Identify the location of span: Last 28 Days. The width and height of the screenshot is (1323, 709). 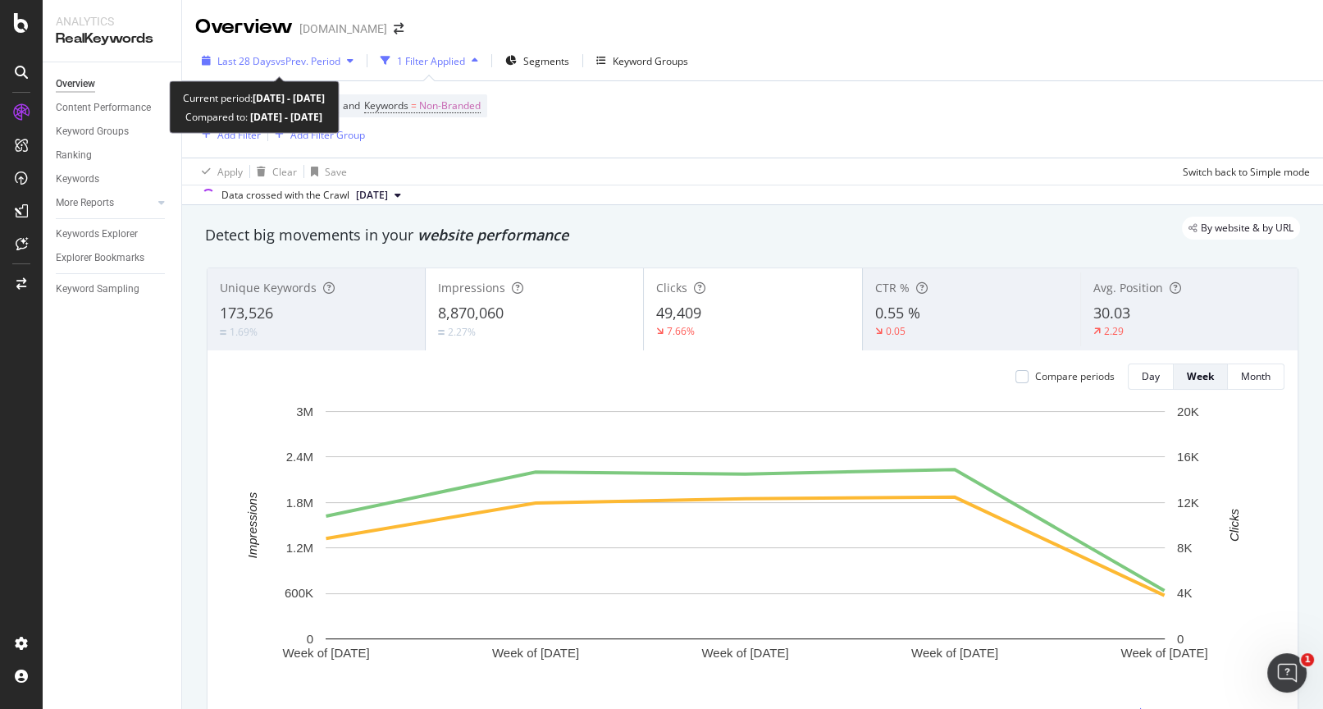
(246, 61).